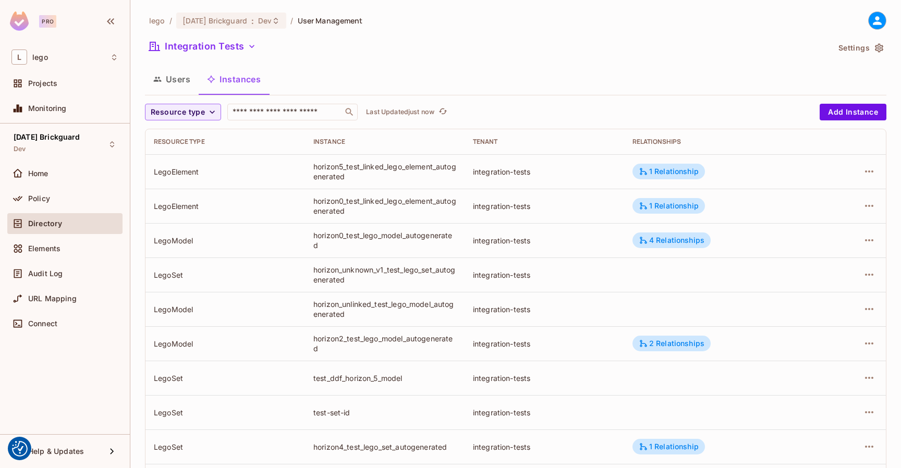 The width and height of the screenshot is (901, 468). What do you see at coordinates (234, 79) in the screenshot?
I see `button: Instances` at bounding box center [234, 79].